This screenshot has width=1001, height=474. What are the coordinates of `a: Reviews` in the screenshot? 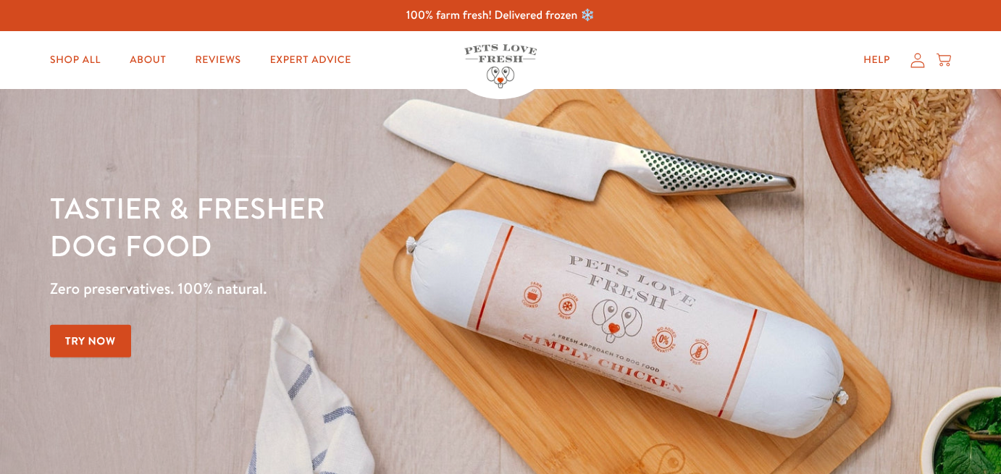 It's located at (217, 60).